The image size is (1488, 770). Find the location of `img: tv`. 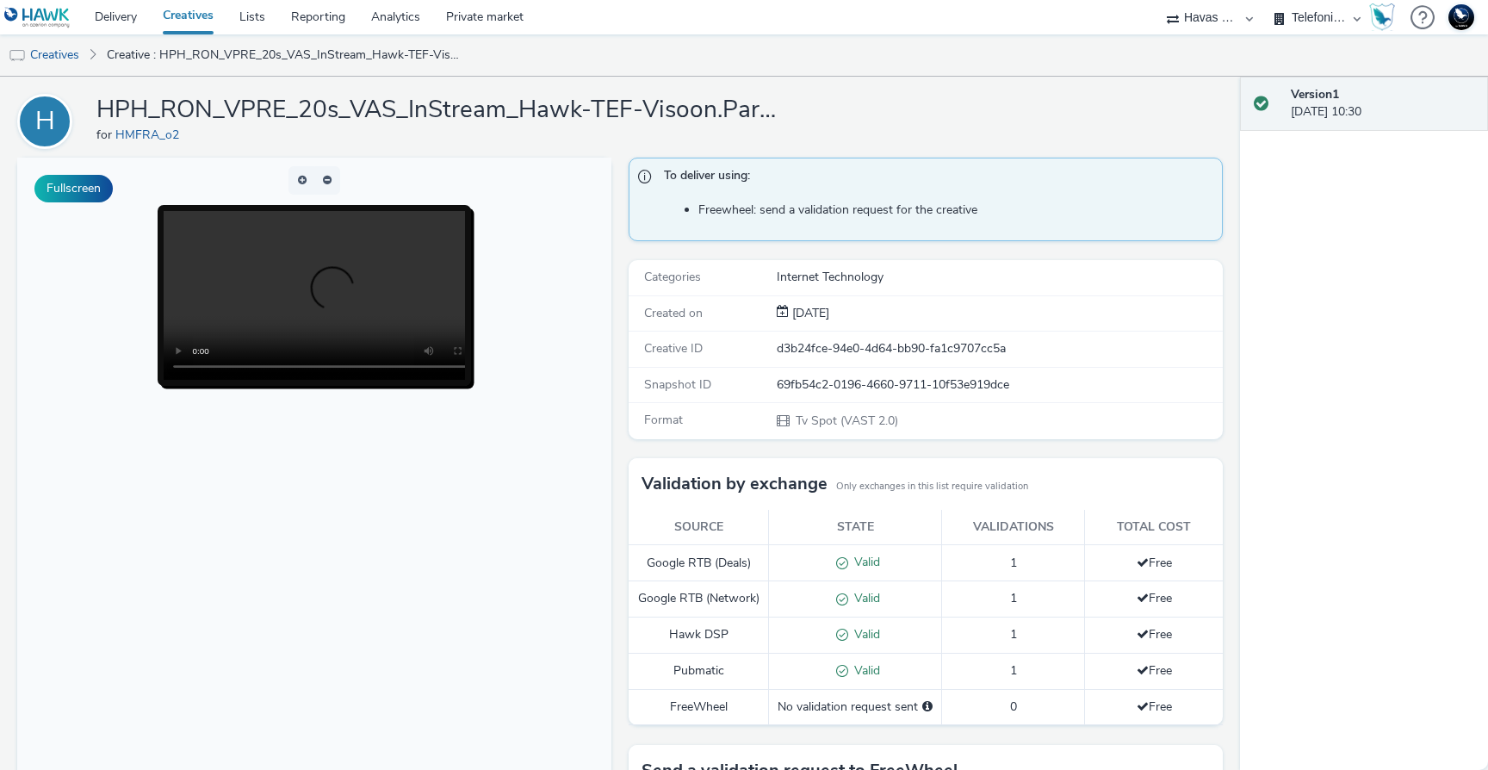

img: tv is located at coordinates (17, 56).